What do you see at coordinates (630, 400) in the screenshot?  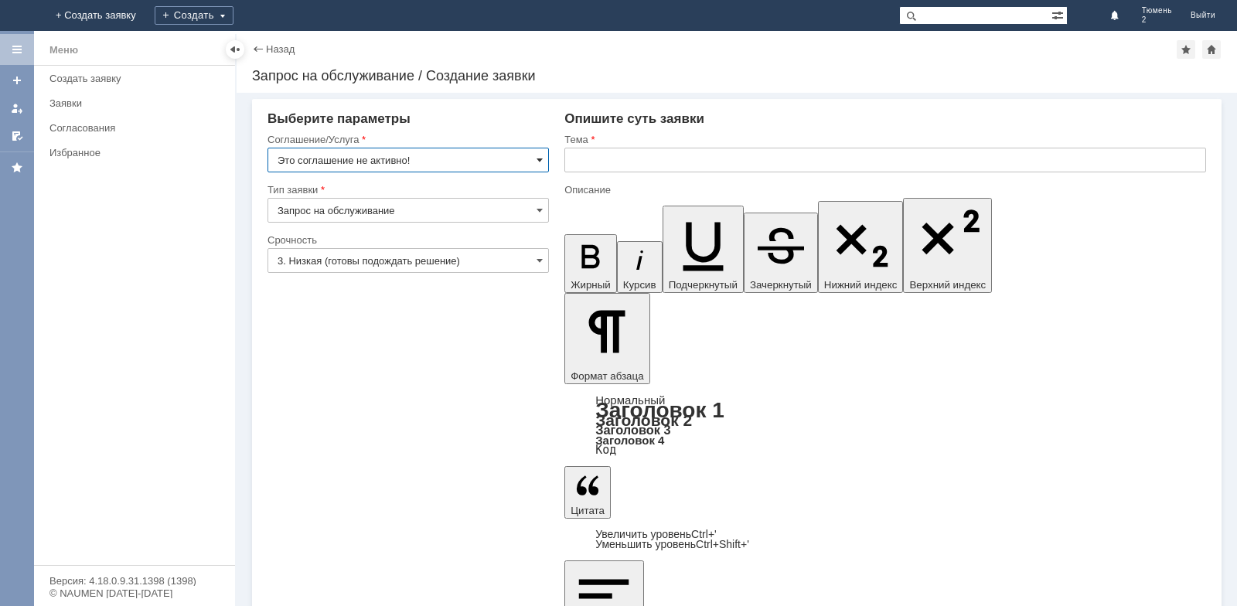 I see `a: Нормальный` at bounding box center [630, 400].